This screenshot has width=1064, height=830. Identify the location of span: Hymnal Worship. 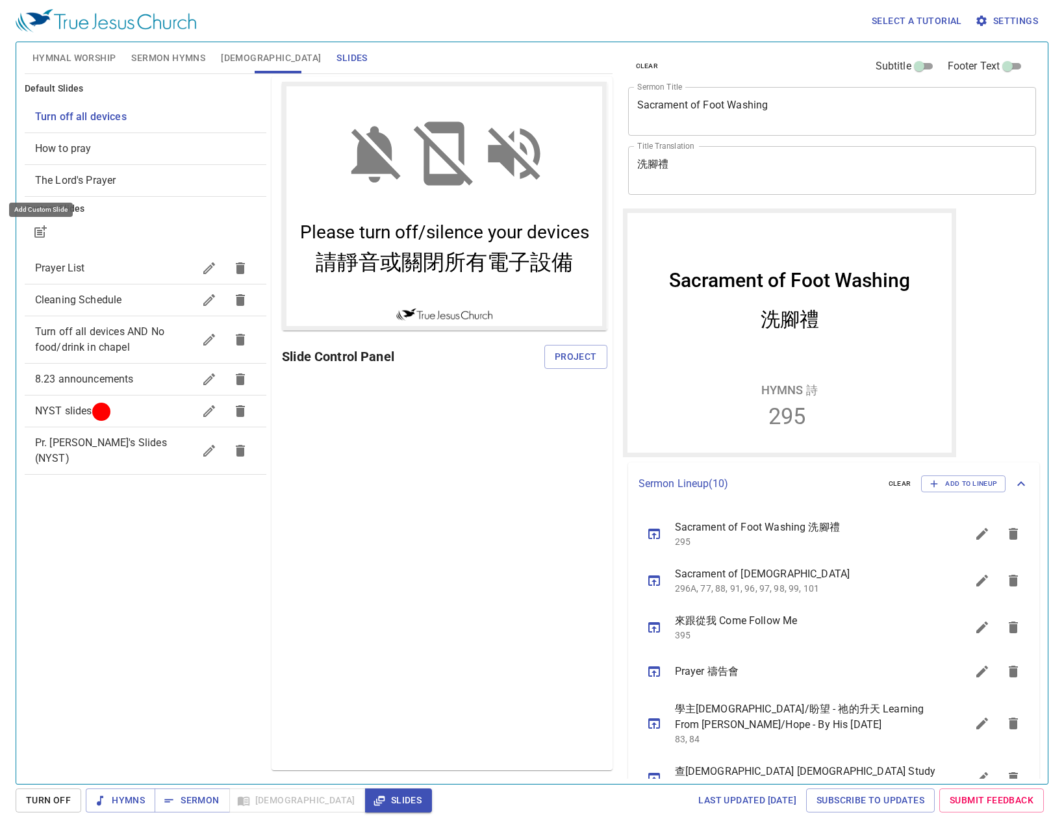
(74, 58).